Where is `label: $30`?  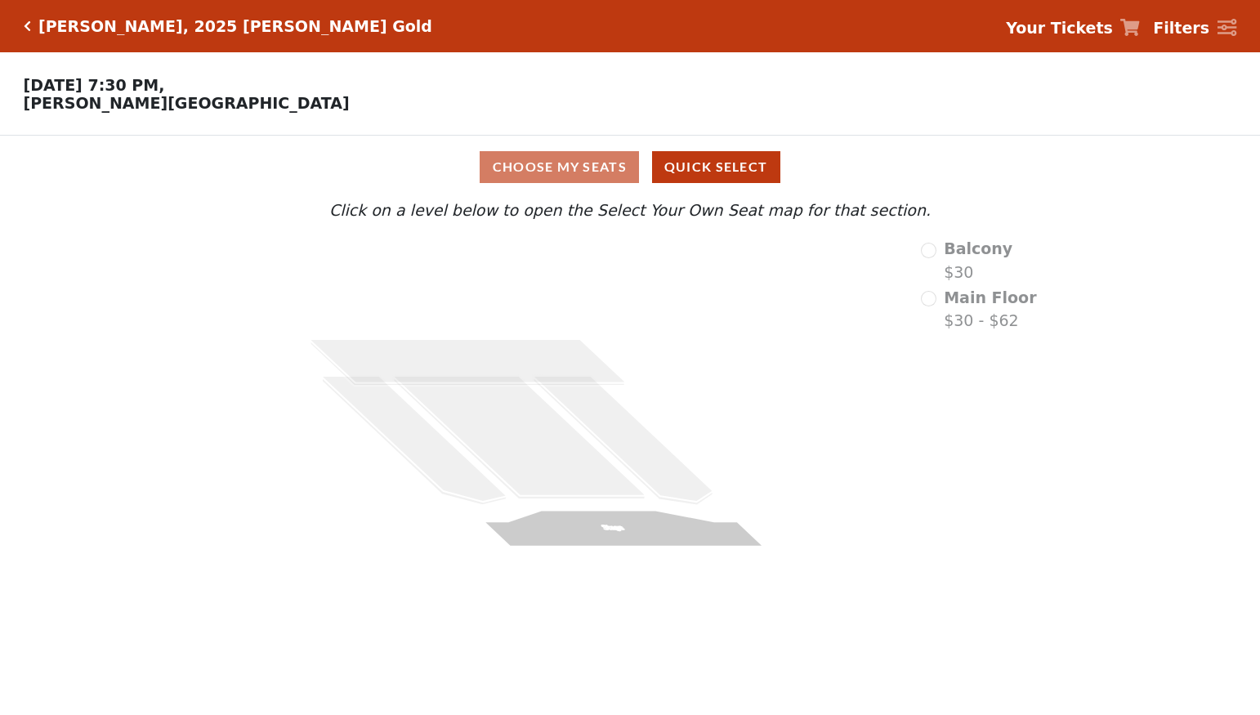 label: $30 is located at coordinates (978, 260).